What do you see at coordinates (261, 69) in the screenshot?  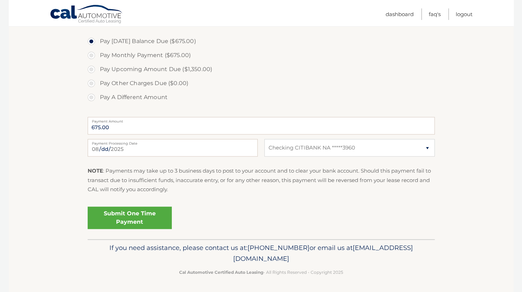 I see `label: Pay Upcoming Amount Due ($1,350.00)` at bounding box center [261, 69].